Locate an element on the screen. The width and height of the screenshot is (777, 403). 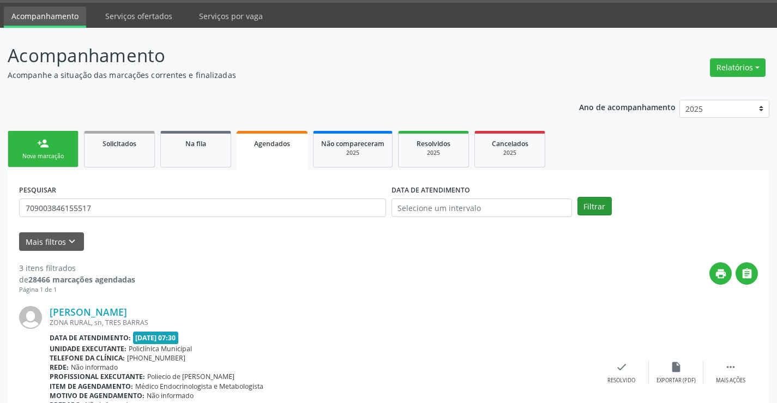
b: Rede: is located at coordinates (59, 367).